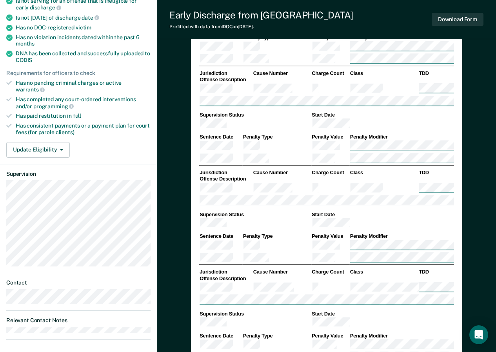  What do you see at coordinates (38, 150) in the screenshot?
I see `button: Update Eligibility` at bounding box center [38, 150].